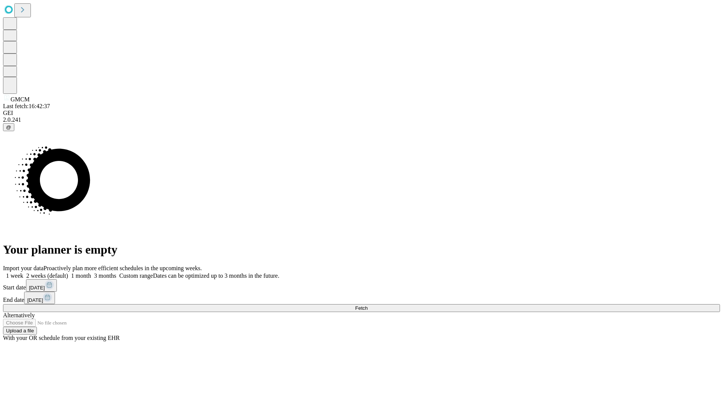 The image size is (723, 407). What do you see at coordinates (26, 106) in the screenshot?
I see `span: Last fetch: 16:42:37` at bounding box center [26, 106].